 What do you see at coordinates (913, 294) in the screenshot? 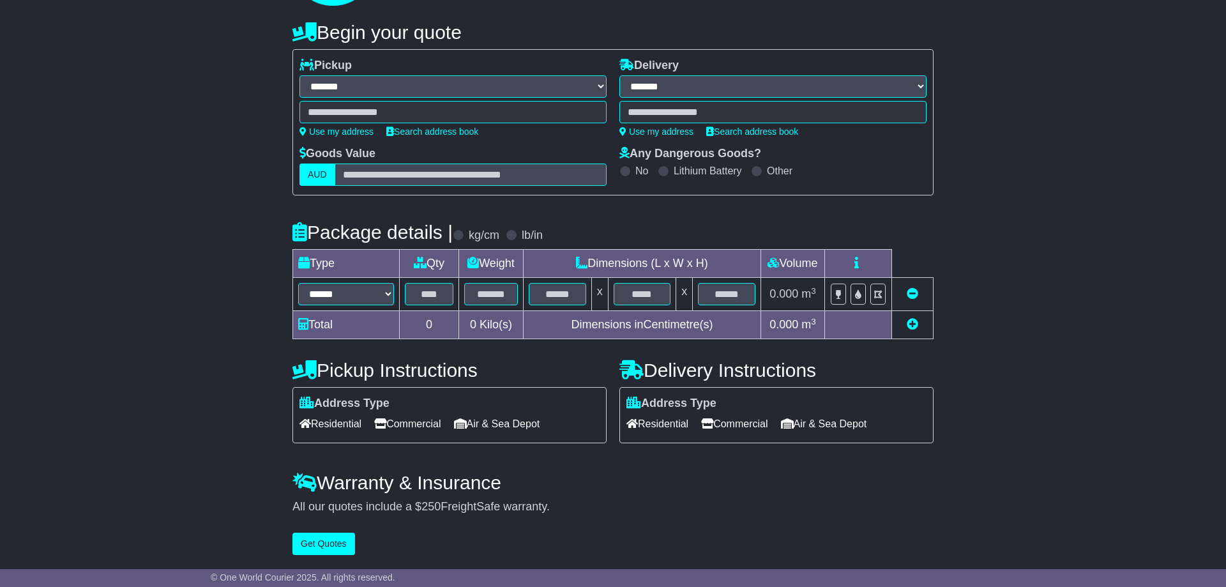
I see `a: Remove this item` at bounding box center [913, 294].